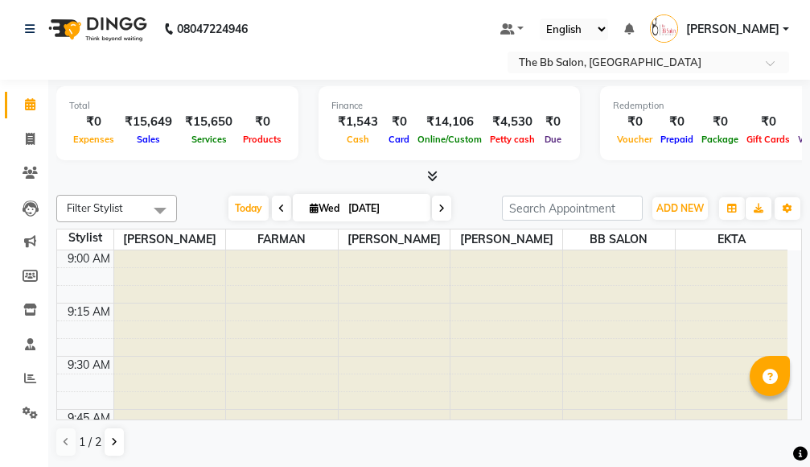 The width and height of the screenshot is (810, 467). What do you see at coordinates (450, 121) in the screenshot?
I see `div: ₹14,106` at bounding box center [450, 121].